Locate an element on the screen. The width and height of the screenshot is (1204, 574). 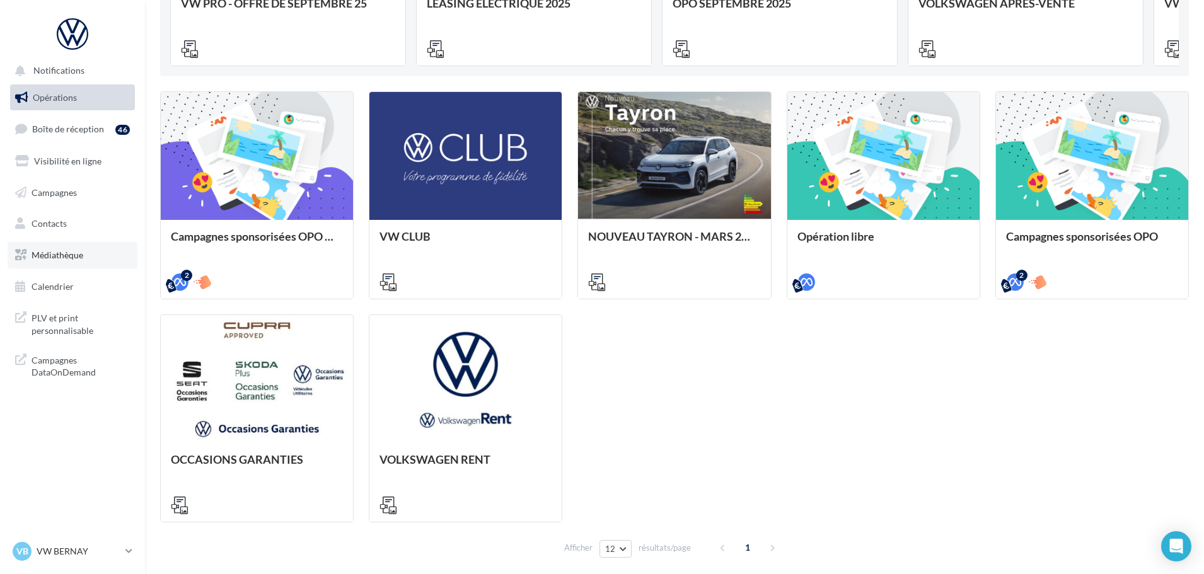
p: VW BERNAY is located at coordinates (78, 552).